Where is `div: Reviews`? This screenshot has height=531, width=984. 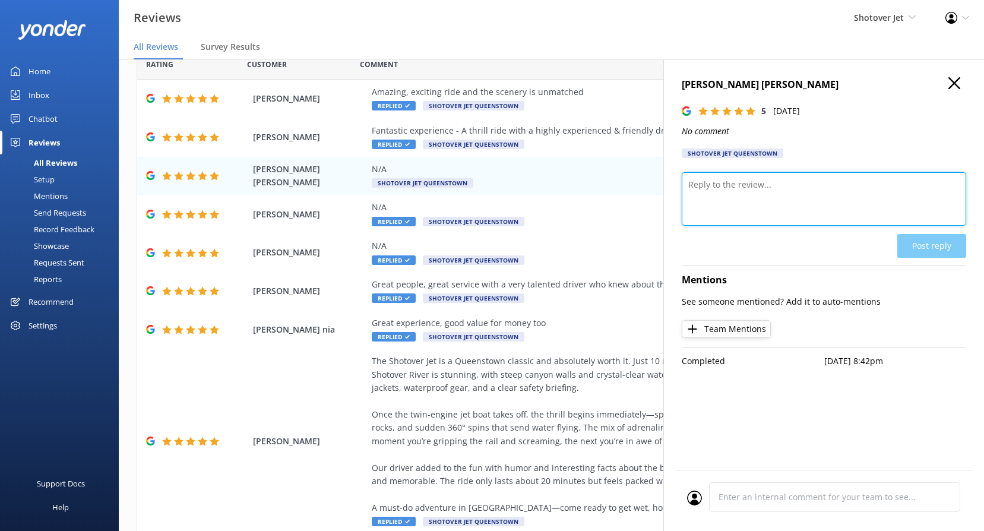 div: Reviews is located at coordinates (44, 143).